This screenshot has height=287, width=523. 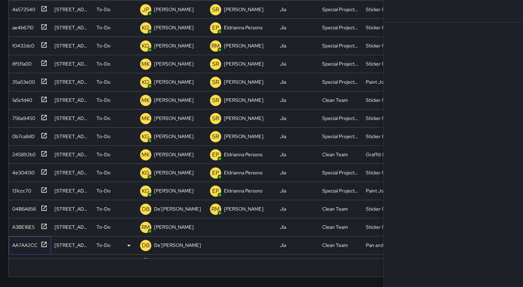 What do you see at coordinates (383, 155) in the screenshot?
I see `div: Graffiti Removal` at bounding box center [383, 155].